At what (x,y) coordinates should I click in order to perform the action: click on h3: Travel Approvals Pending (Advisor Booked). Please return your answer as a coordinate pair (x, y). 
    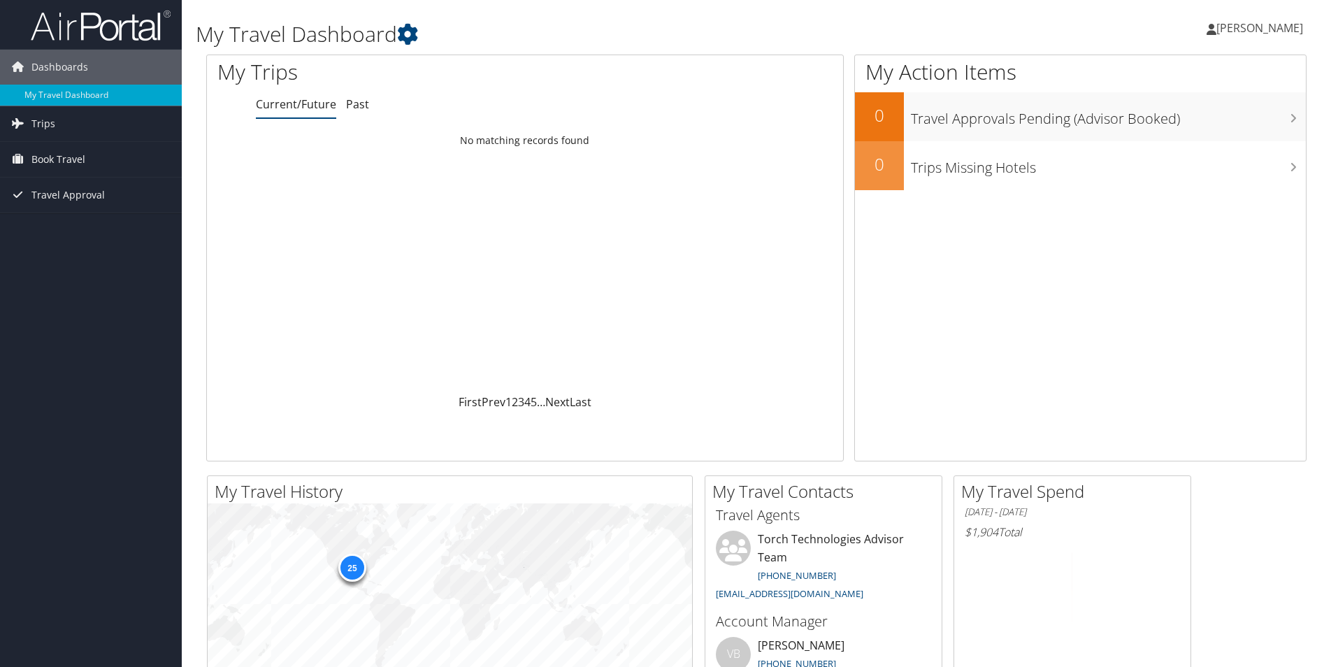
    Looking at the image, I should click on (1108, 115).